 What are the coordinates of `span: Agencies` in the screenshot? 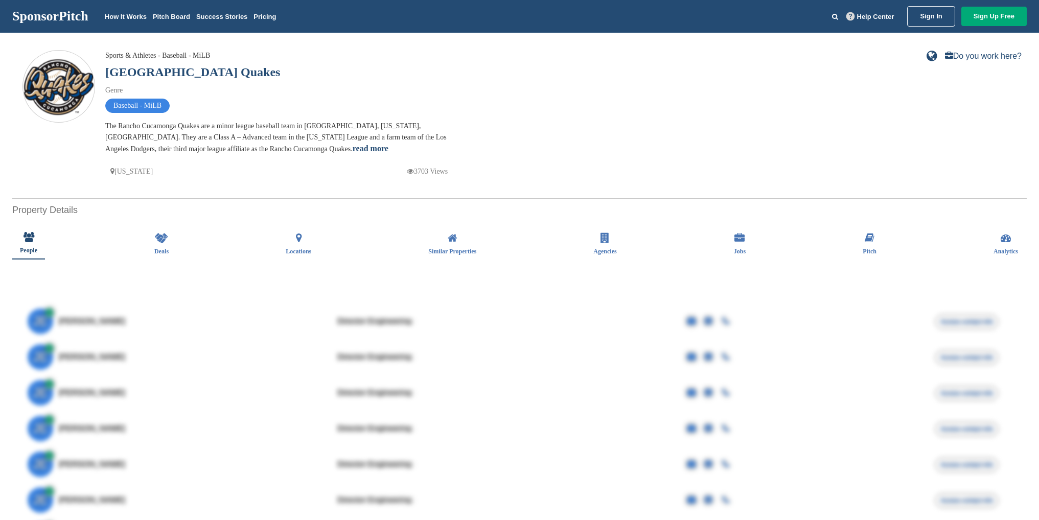 It's located at (605, 252).